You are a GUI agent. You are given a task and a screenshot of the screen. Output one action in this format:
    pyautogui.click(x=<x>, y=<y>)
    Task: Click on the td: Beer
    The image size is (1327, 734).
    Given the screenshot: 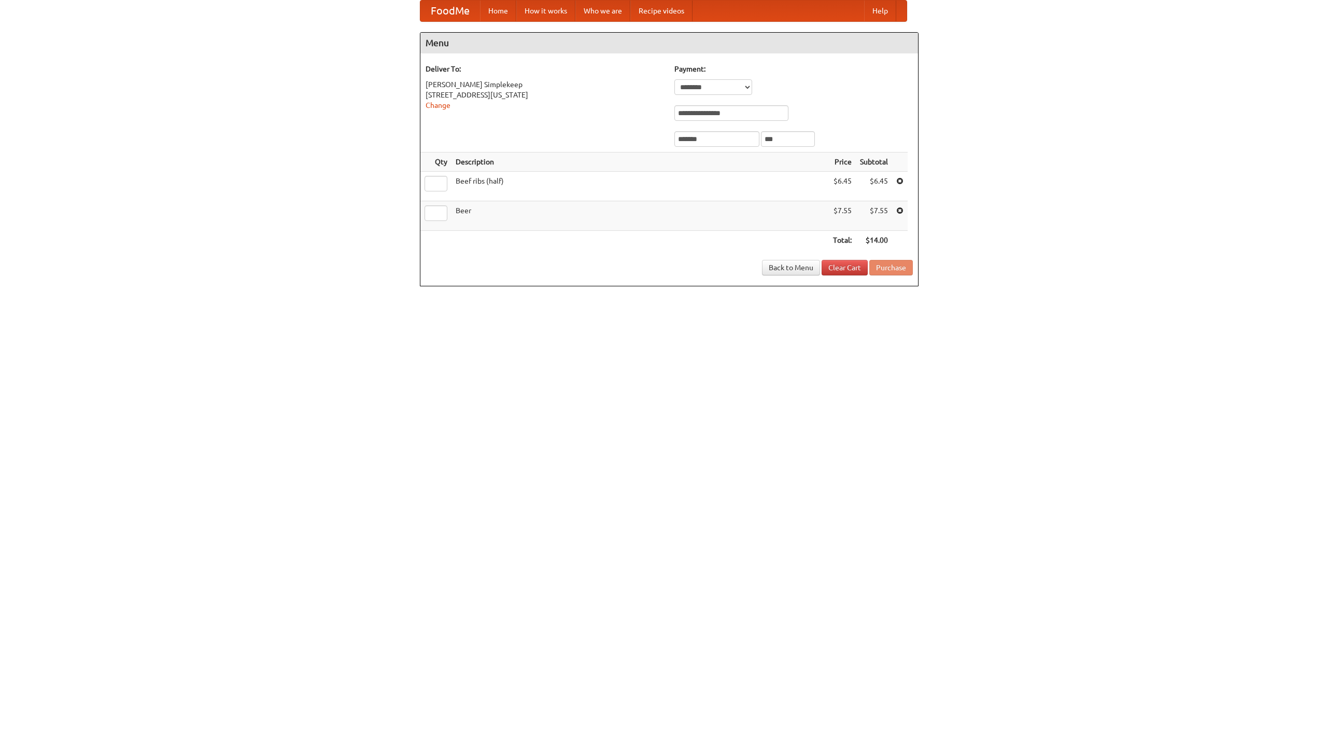 What is the action you would take?
    pyautogui.click(x=640, y=216)
    